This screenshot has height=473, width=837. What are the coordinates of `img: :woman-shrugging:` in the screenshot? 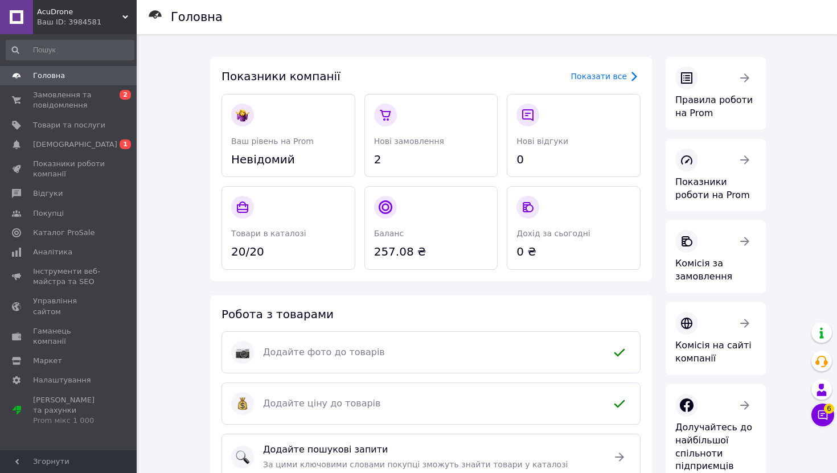 It's located at (242, 115).